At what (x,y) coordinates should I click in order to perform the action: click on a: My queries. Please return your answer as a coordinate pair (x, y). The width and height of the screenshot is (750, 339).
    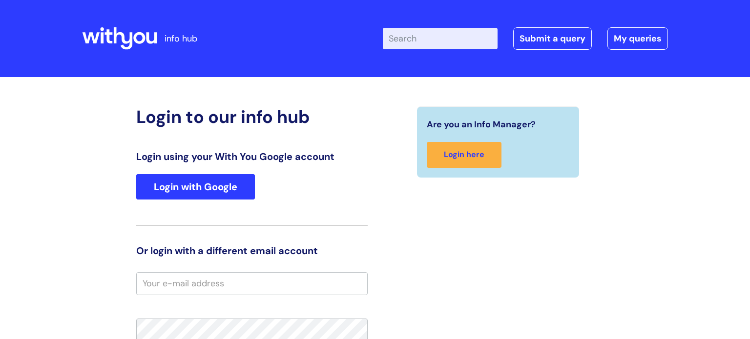
    Looking at the image, I should click on (638, 39).